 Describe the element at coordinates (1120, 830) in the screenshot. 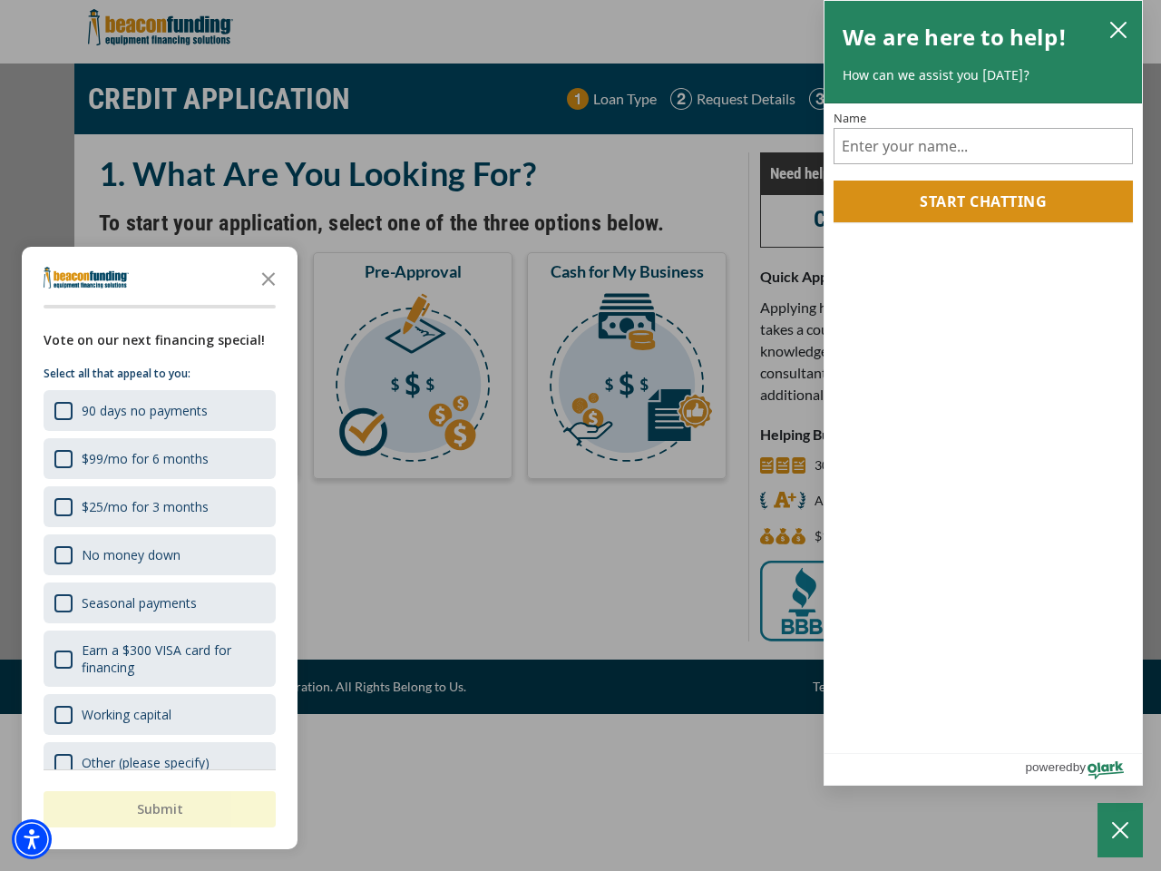

I see `button: Close Chatbox` at that location.